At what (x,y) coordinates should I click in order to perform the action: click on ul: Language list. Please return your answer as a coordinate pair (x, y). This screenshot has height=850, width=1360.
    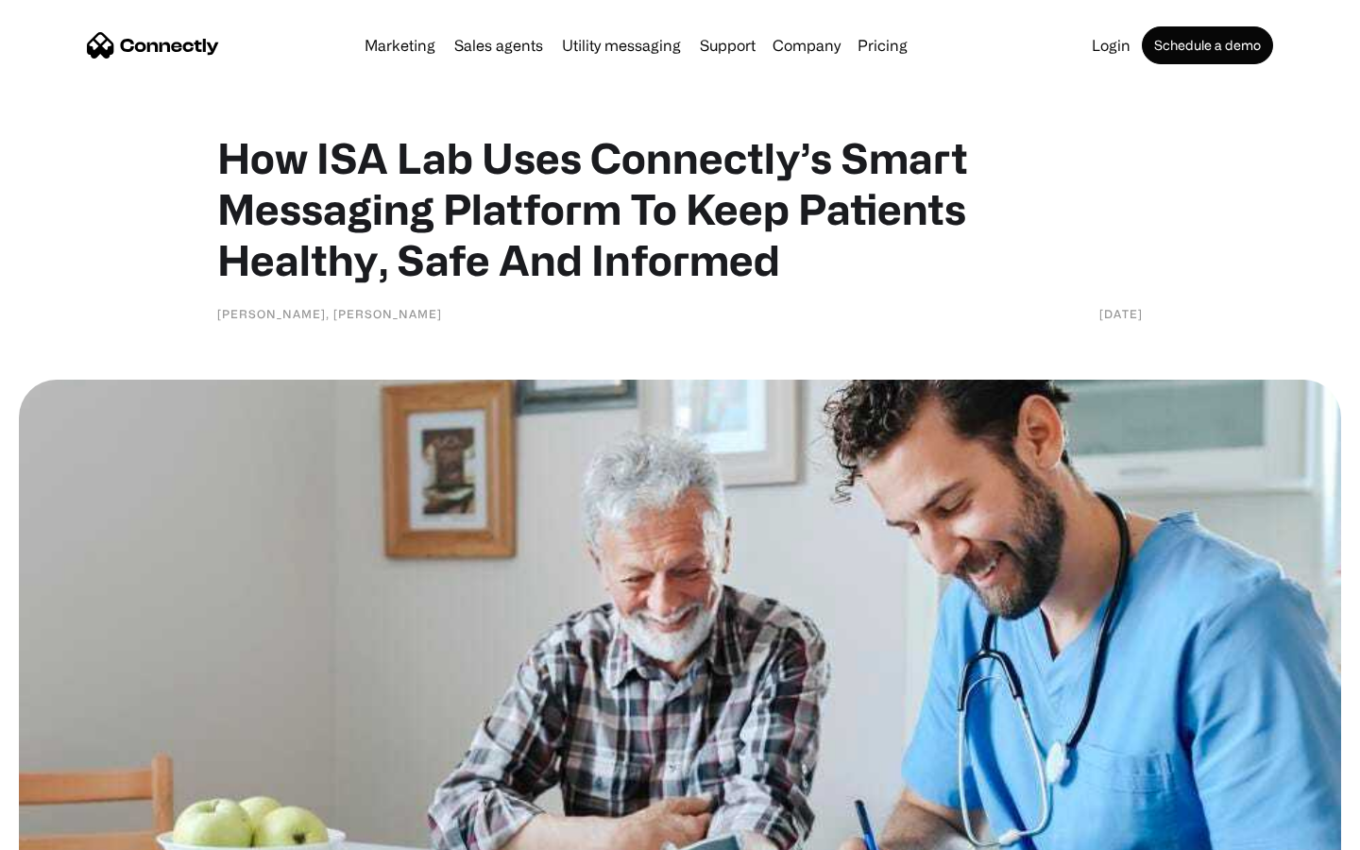
    Looking at the image, I should click on (76, 830).